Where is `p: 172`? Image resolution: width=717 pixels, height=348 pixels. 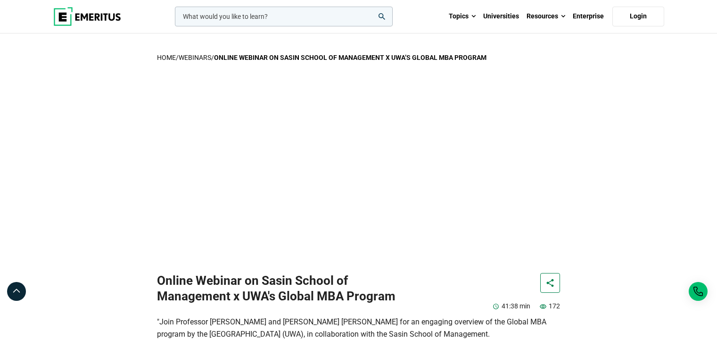
p: 172 is located at coordinates (549, 306).